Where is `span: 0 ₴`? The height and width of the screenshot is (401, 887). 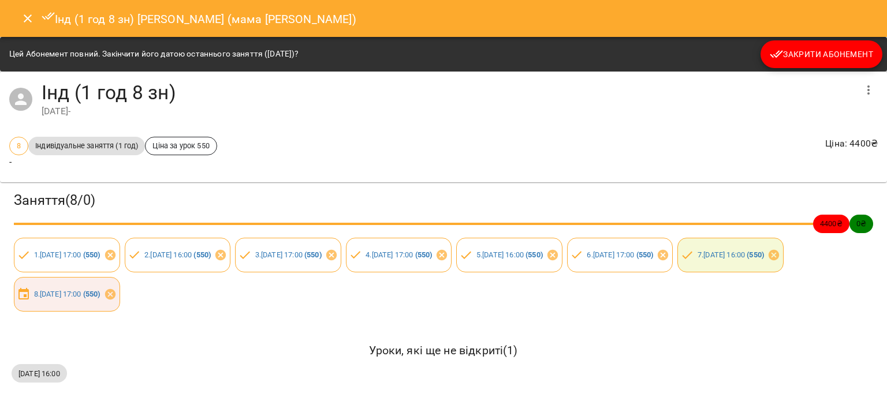 span: 0 ₴ is located at coordinates (861, 223).